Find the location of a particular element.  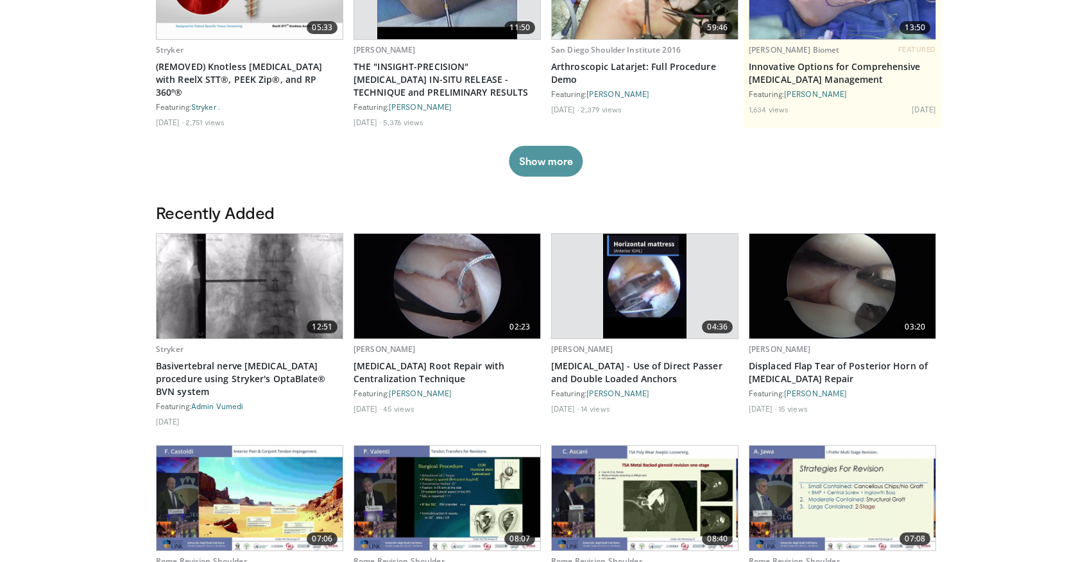

li: 15 views is located at coordinates (793, 408).